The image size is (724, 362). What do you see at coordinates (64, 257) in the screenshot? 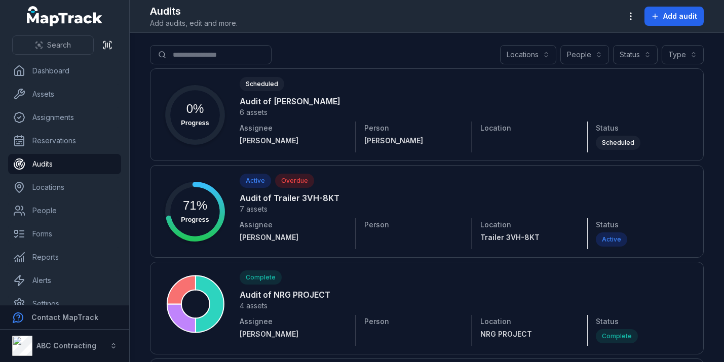
I see `a: Reports` at bounding box center [64, 257].